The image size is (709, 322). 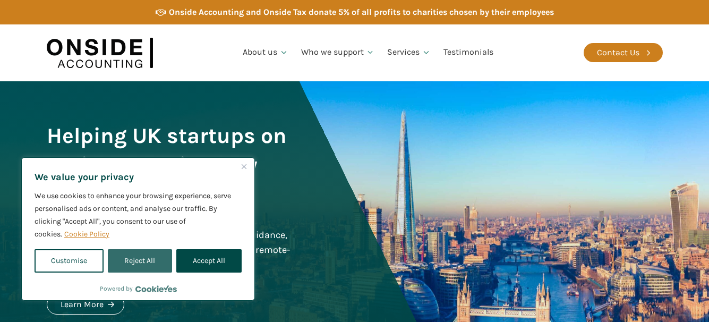 What do you see at coordinates (618, 53) in the screenshot?
I see `div: Contact Us` at bounding box center [618, 53].